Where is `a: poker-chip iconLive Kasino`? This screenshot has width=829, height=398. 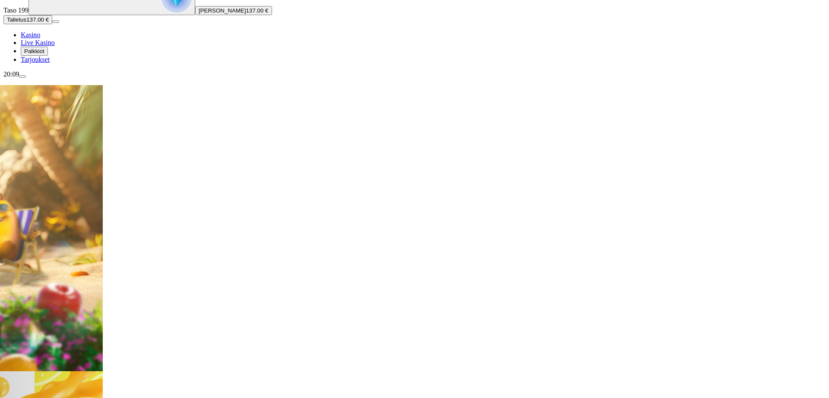
a: poker-chip iconLive Kasino is located at coordinates (38, 42).